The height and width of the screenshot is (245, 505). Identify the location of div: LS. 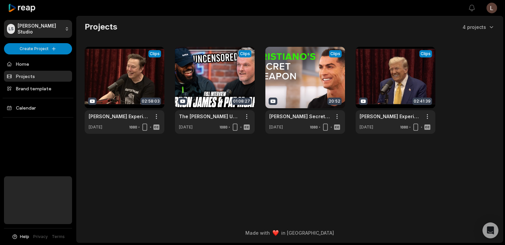
(11, 29).